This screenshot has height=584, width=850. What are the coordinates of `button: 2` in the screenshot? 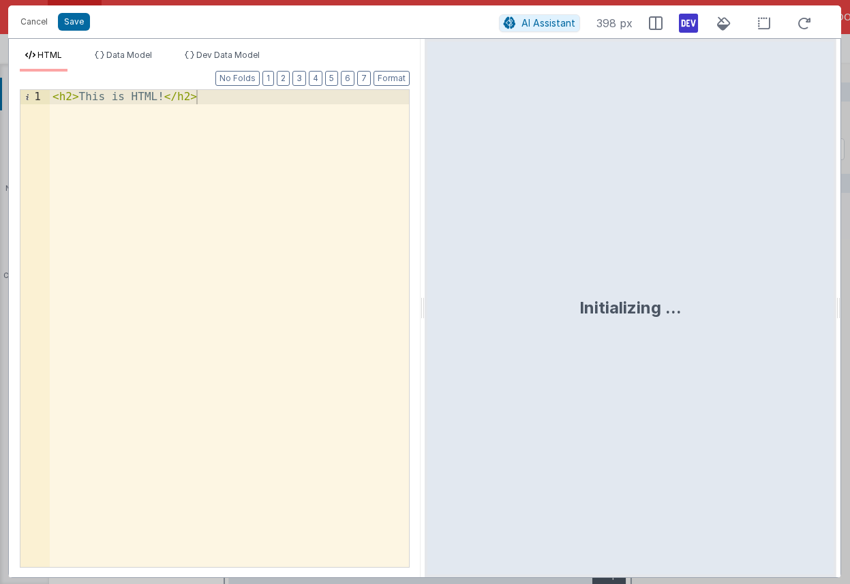 It's located at (283, 78).